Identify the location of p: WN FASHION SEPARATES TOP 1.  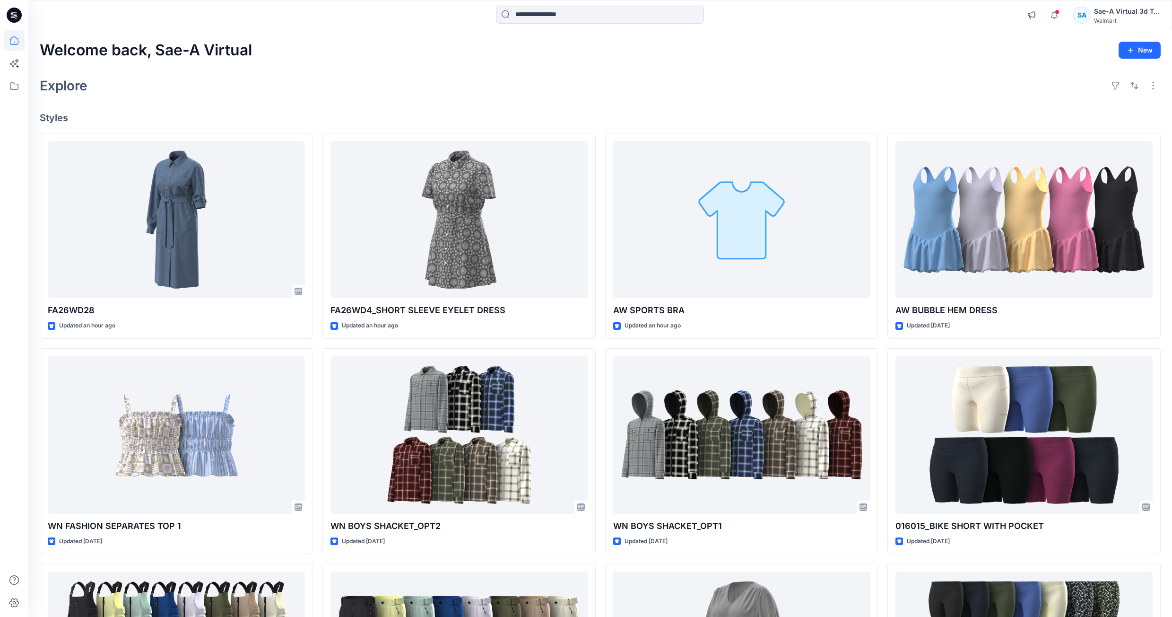
(176, 526).